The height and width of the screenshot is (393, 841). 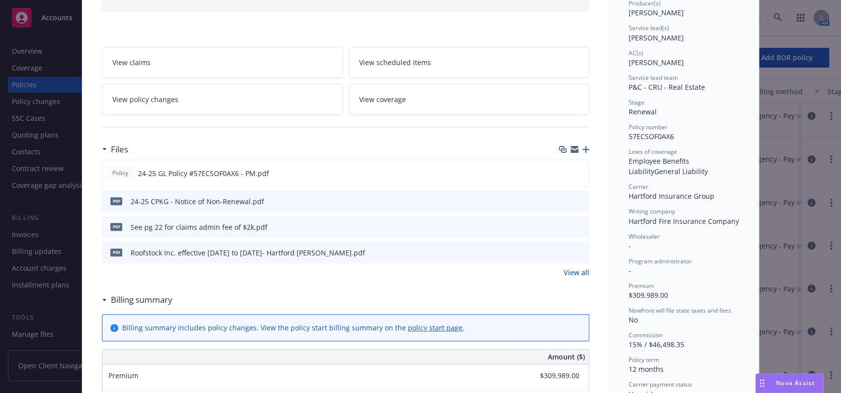 I want to click on span: Policy, so click(x=120, y=173).